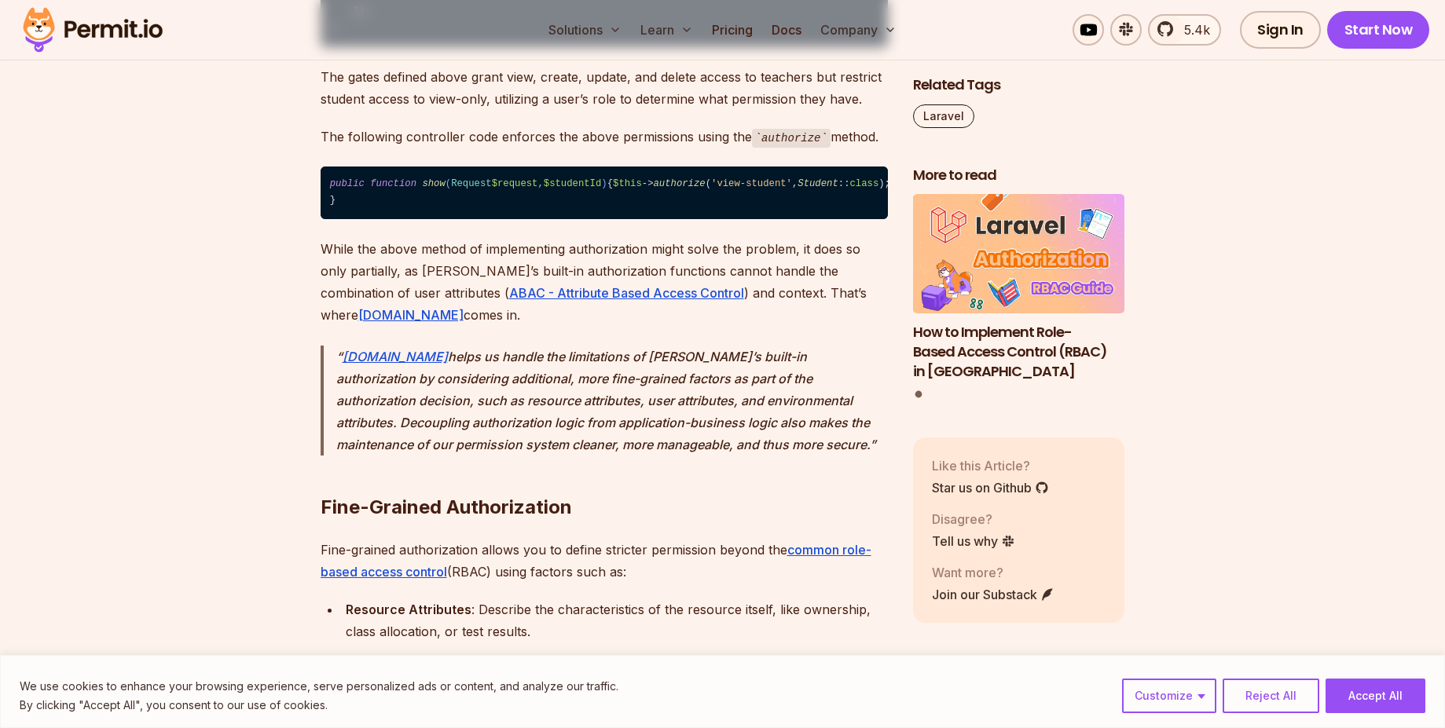  I want to click on a: common role-based access control, so click(596, 561).